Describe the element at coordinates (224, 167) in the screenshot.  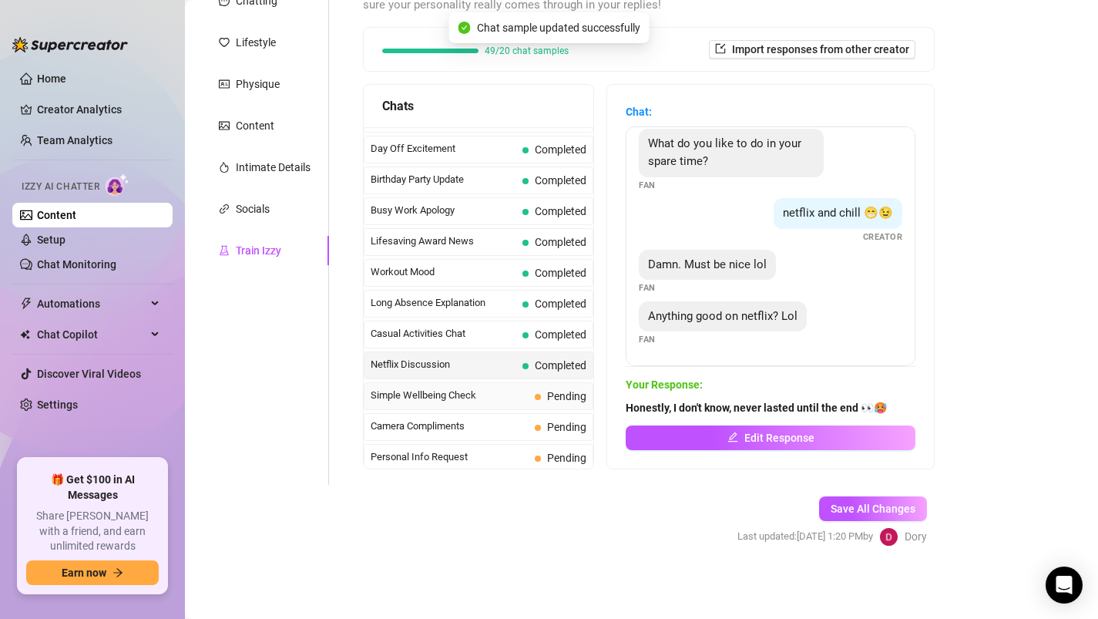
I see `span: fire` at that location.